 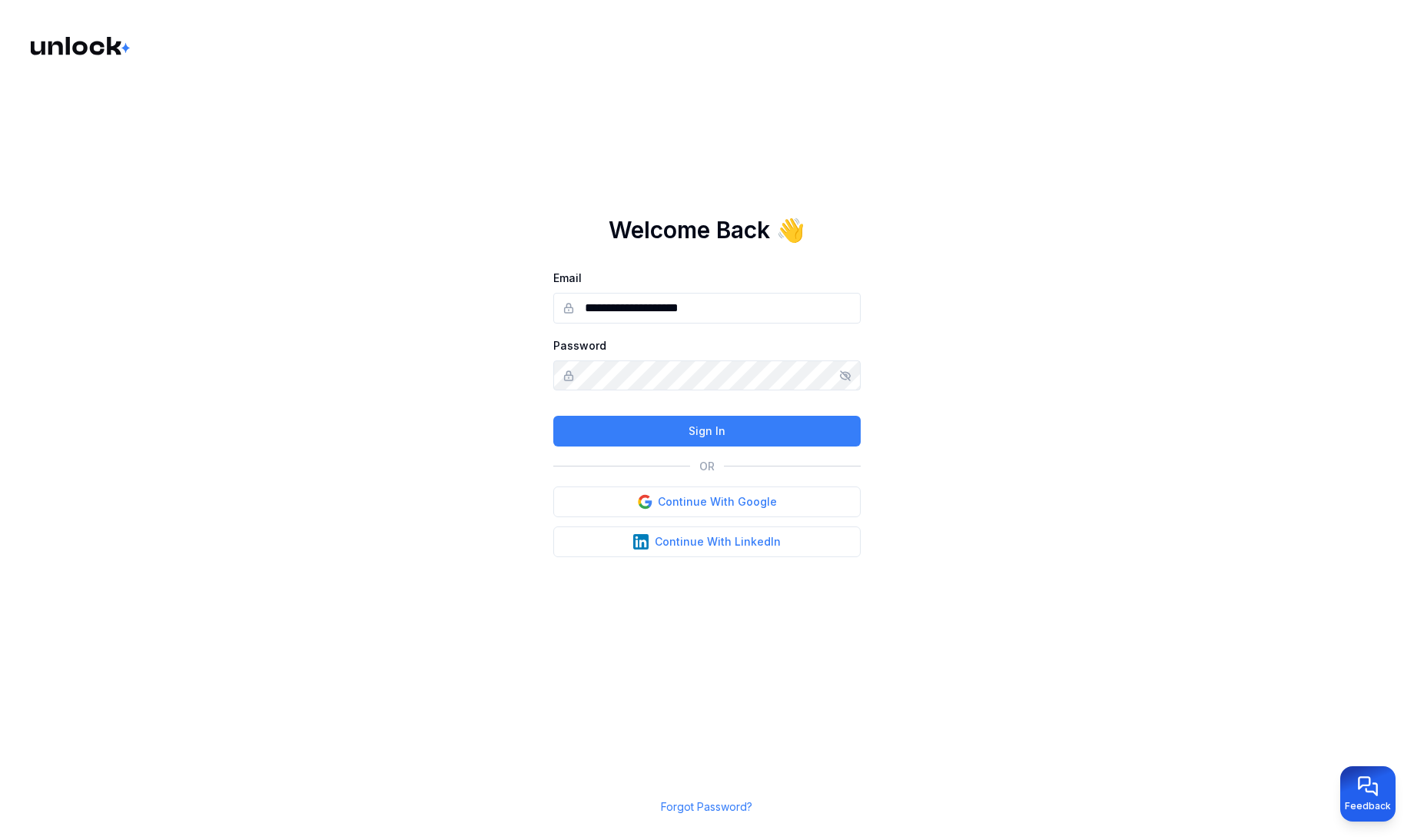 What do you see at coordinates (707, 431) in the screenshot?
I see `button: Sign In` at bounding box center [707, 431].